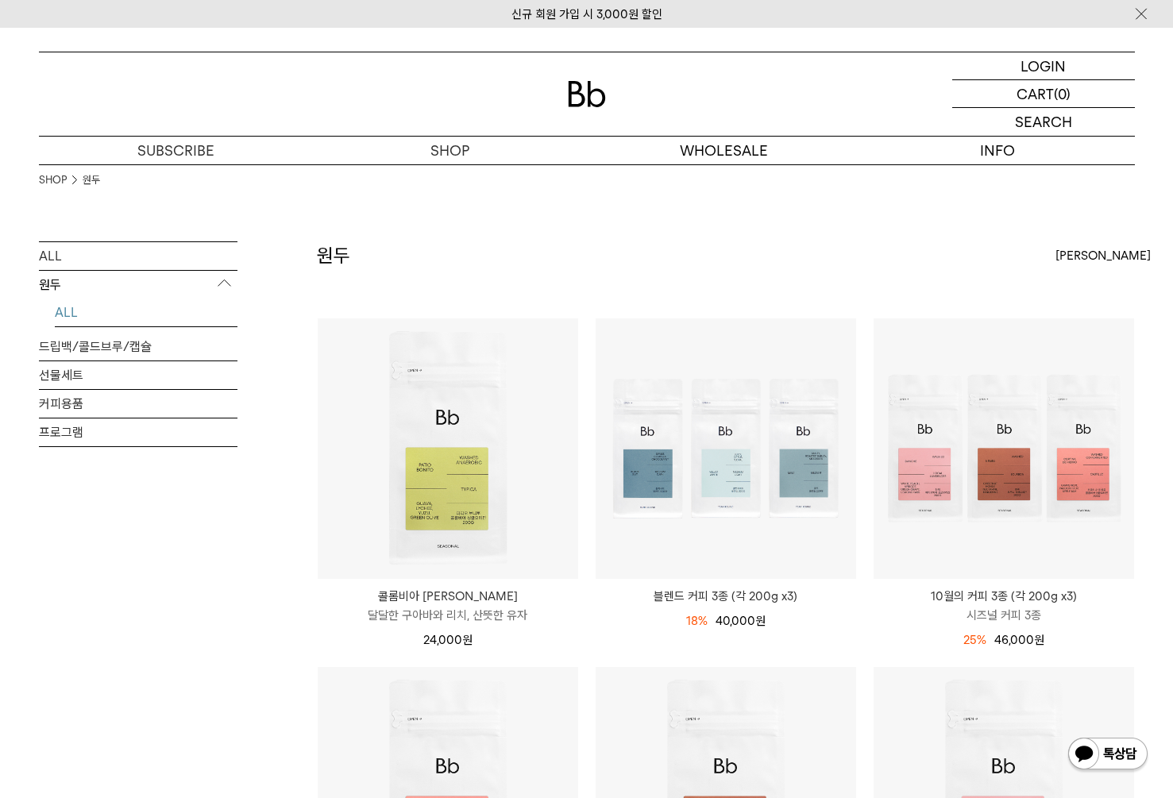 This screenshot has height=798, width=1173. Describe the element at coordinates (724, 150) in the screenshot. I see `p: WHOLESALE` at that location.